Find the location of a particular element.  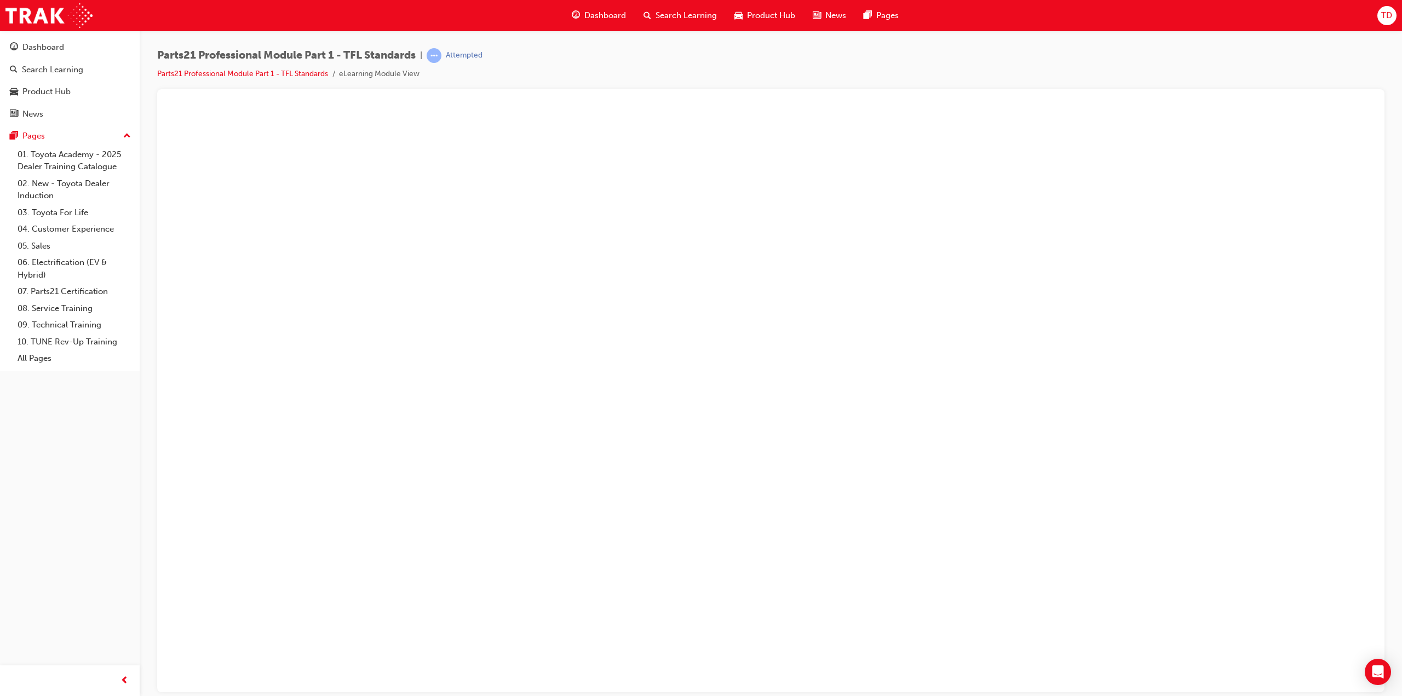

a: 04. Customer Experience is located at coordinates (74, 229).